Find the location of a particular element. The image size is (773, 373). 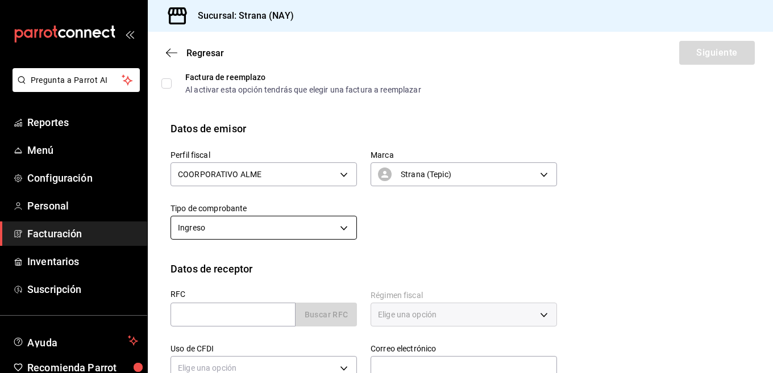

label: Régimen fiscal is located at coordinates (464, 295).